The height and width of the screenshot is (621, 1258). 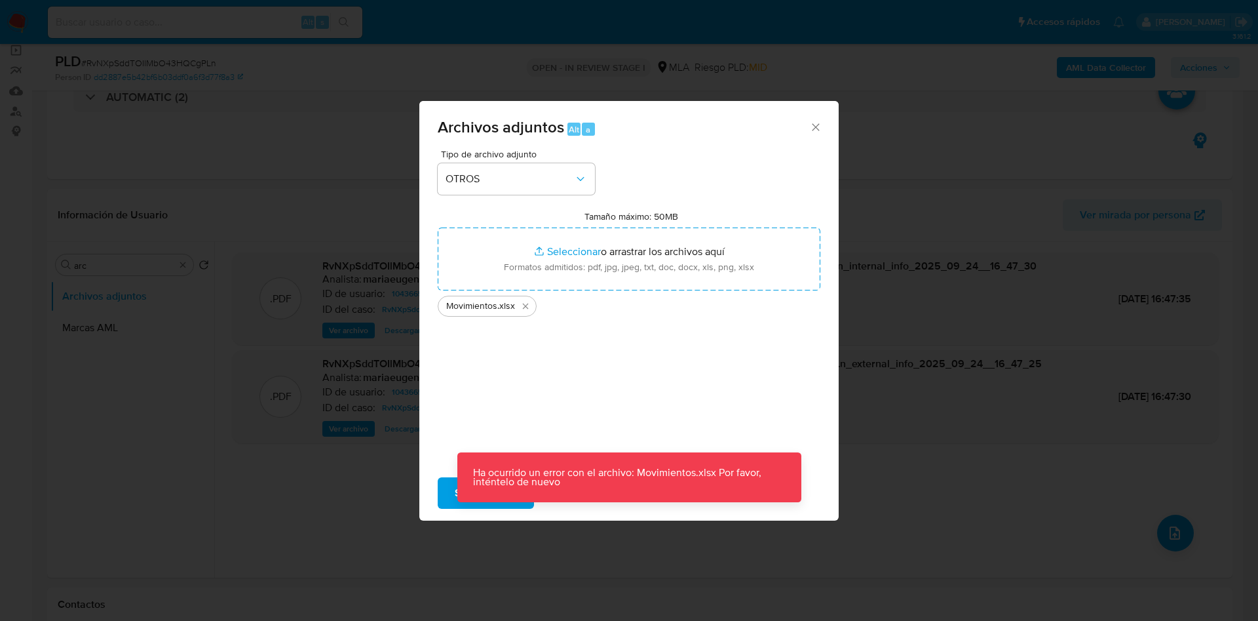 I want to click on p: Ha ocurrido un error con el archivo: Movimientos.xlsx Por favor, inténtelo de nuevo, so click(x=629, y=477).